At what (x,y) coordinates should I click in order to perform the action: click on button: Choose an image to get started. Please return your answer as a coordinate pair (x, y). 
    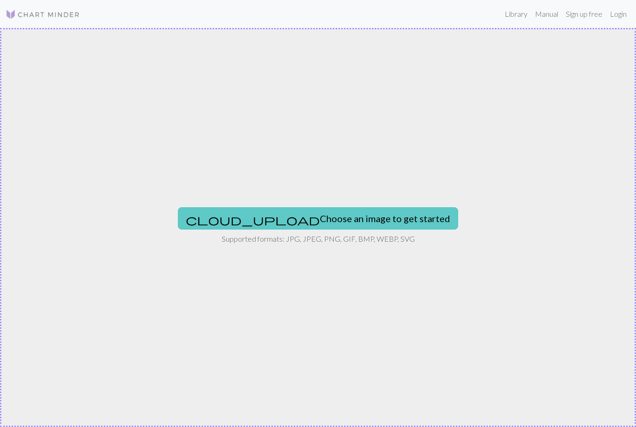
    Looking at the image, I should click on (318, 218).